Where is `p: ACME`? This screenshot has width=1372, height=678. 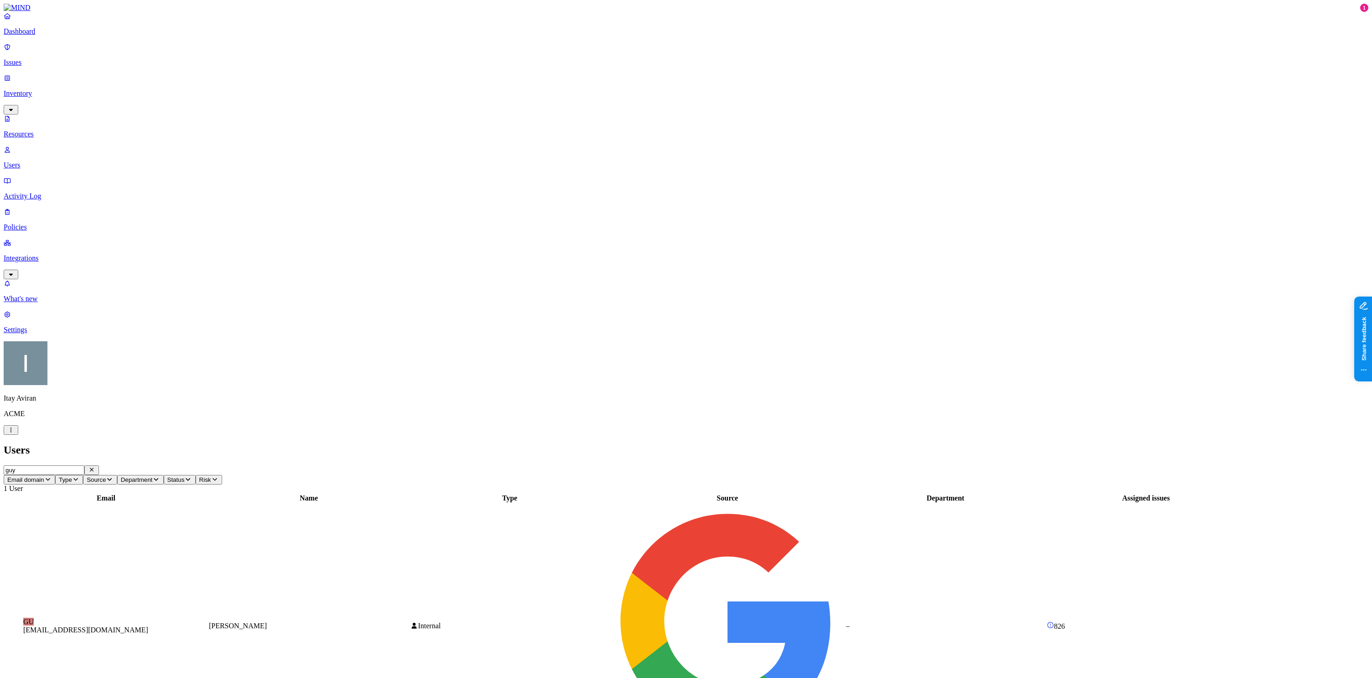 p: ACME is located at coordinates (686, 414).